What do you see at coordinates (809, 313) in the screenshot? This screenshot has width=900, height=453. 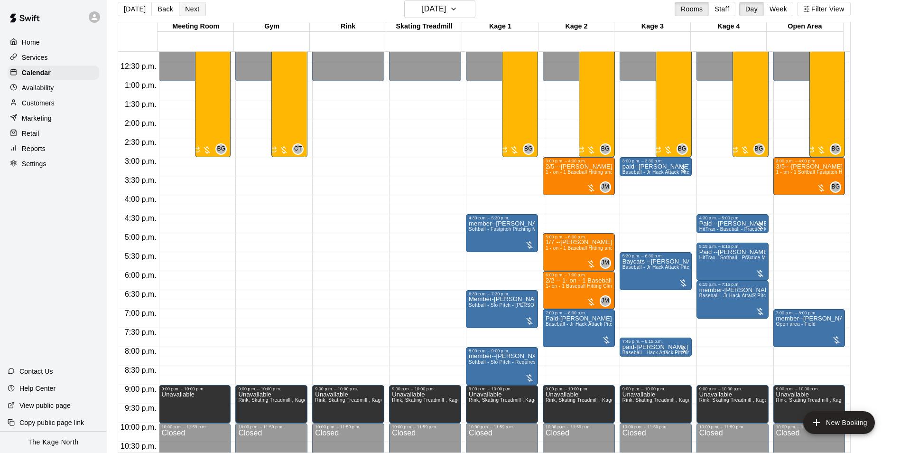 I see `div: 7:00 p.m. – 8:00 p.m.` at bounding box center [809, 313].